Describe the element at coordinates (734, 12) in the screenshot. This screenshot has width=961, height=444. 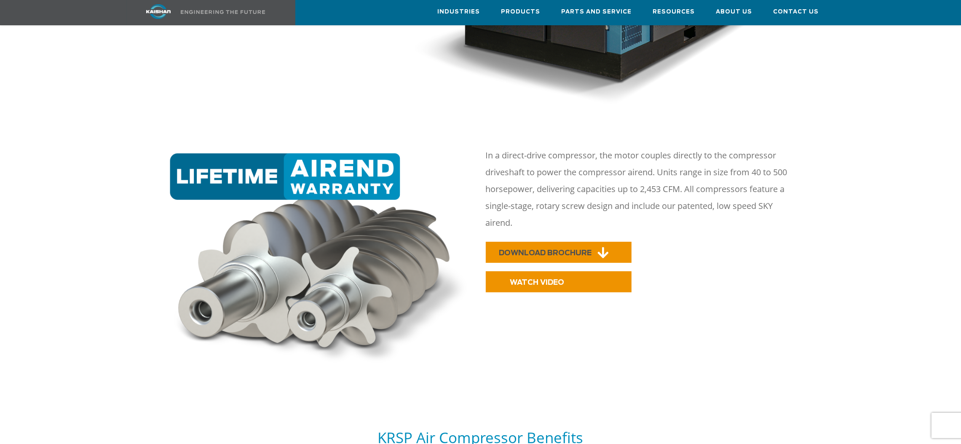
I see `a: About Us` at that location.